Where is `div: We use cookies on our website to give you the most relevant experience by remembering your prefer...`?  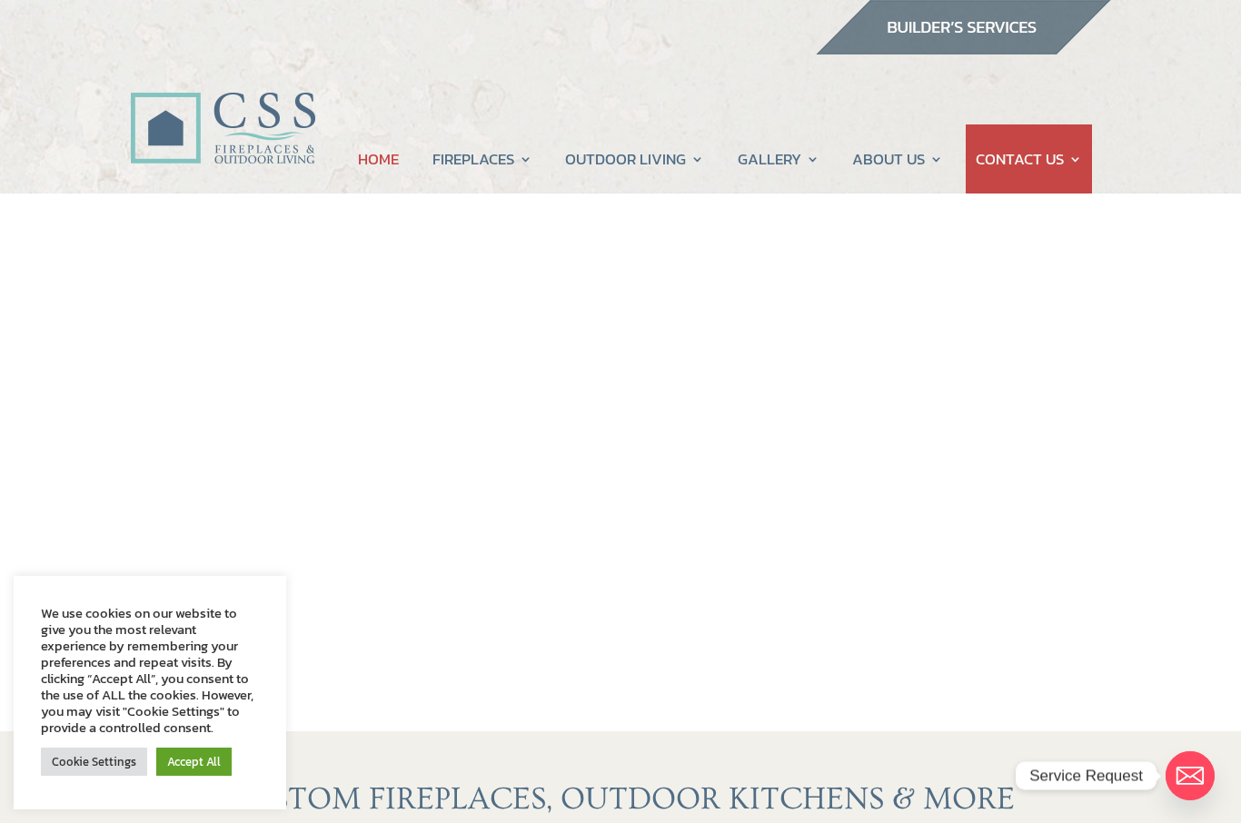 div: We use cookies on our website to give you the most relevant experience by remembering your prefer... is located at coordinates (150, 671).